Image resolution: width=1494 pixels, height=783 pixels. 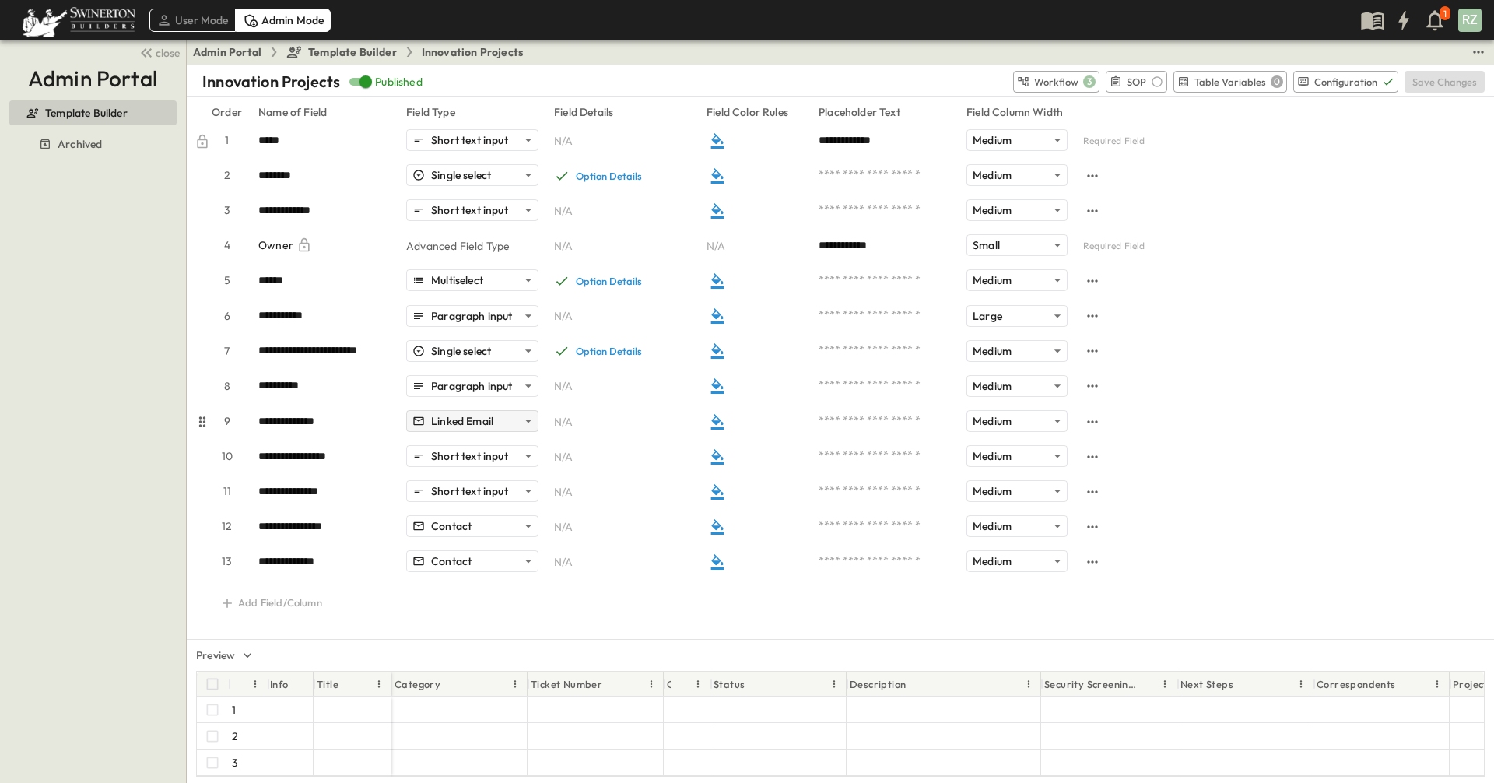 I want to click on a: Innovation Projects, so click(x=472, y=52).